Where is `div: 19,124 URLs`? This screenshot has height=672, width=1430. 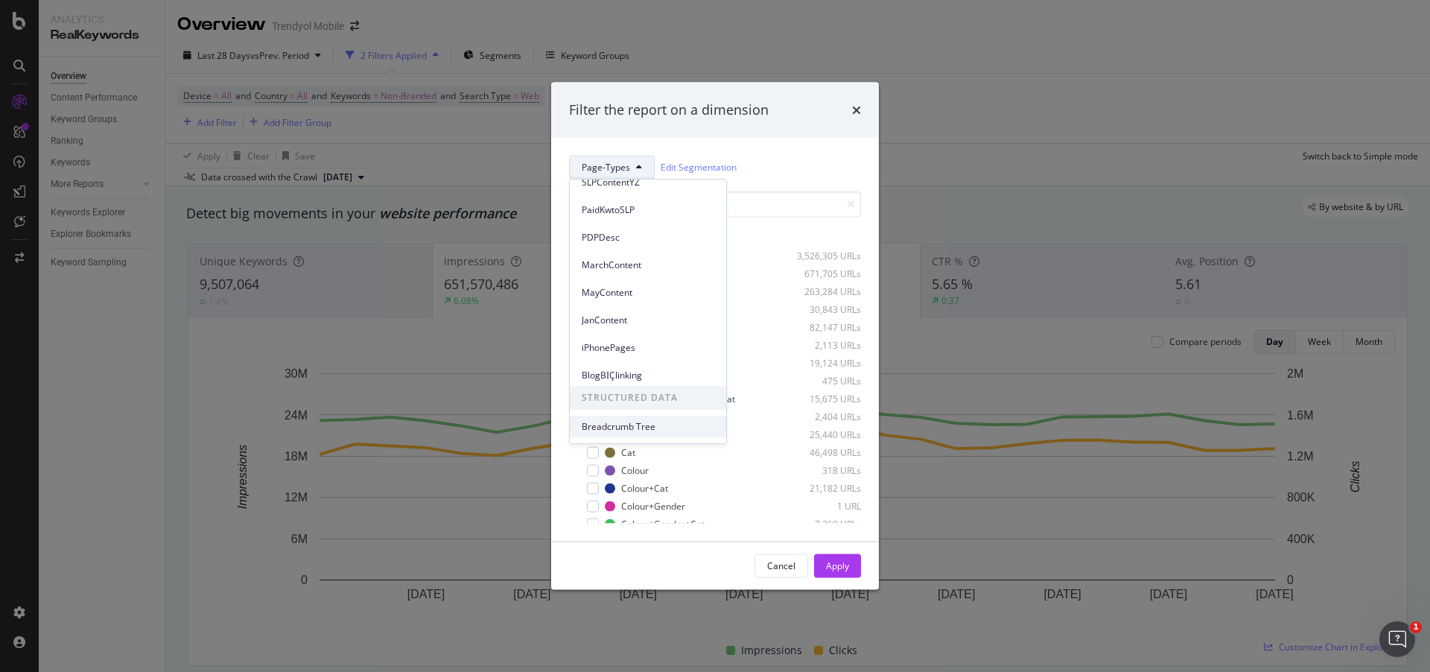
div: 19,124 URLs is located at coordinates (824, 363).